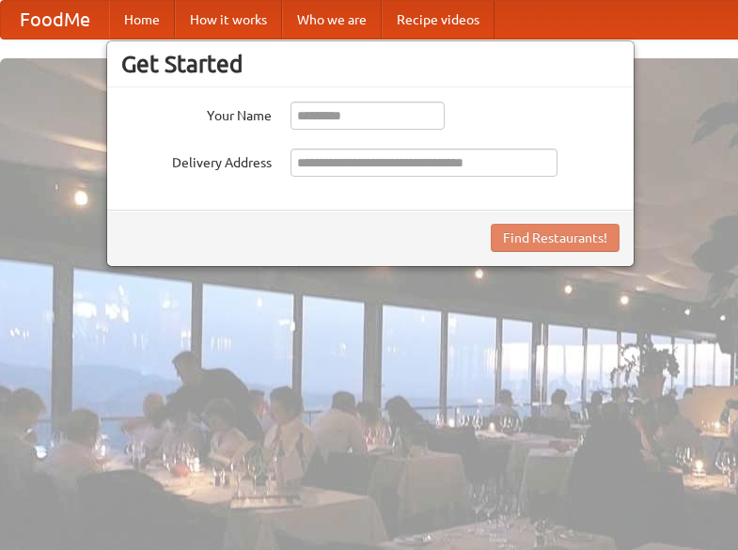 The height and width of the screenshot is (550, 738). Describe the element at coordinates (555, 238) in the screenshot. I see `button: Find Restaurants!` at that location.